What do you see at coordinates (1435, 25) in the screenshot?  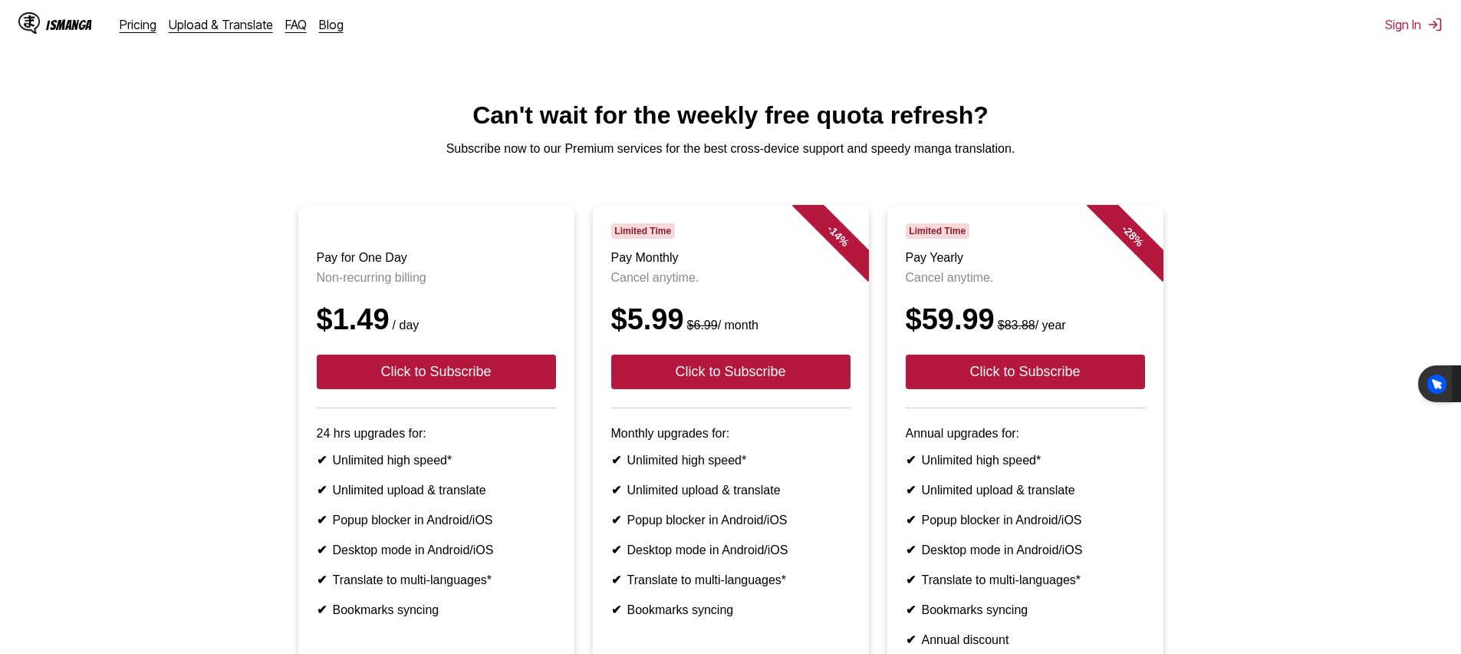 I see `img: Sign out` at bounding box center [1435, 25].